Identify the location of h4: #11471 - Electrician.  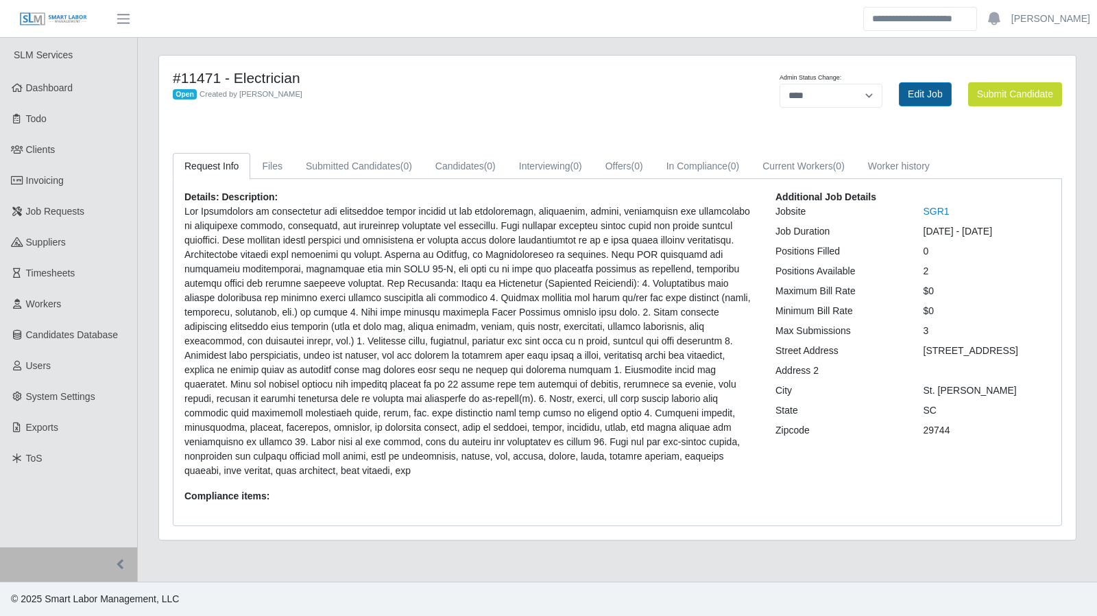
(428, 77).